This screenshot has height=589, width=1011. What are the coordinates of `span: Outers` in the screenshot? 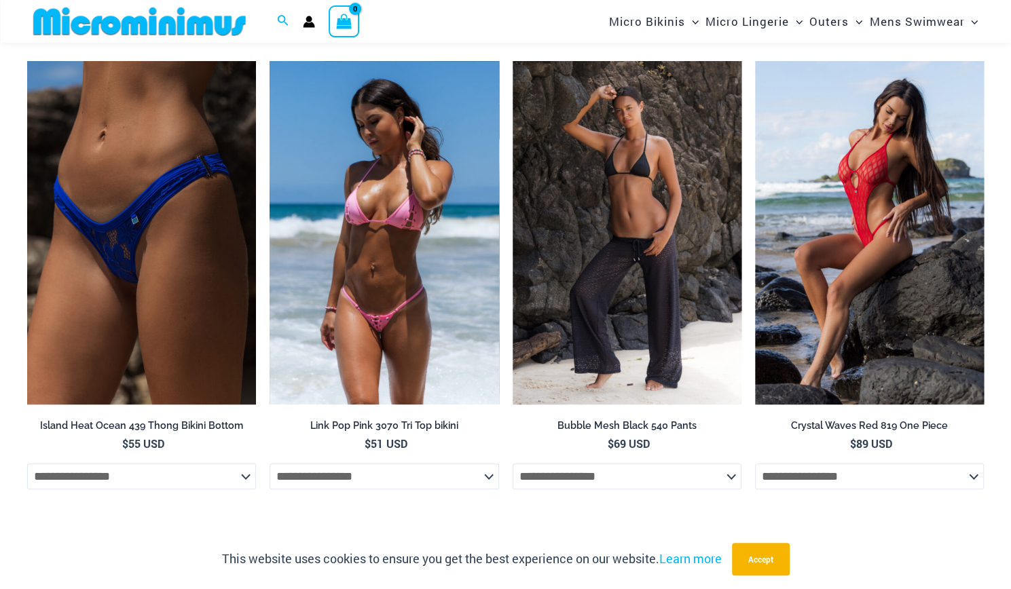 It's located at (829, 21).